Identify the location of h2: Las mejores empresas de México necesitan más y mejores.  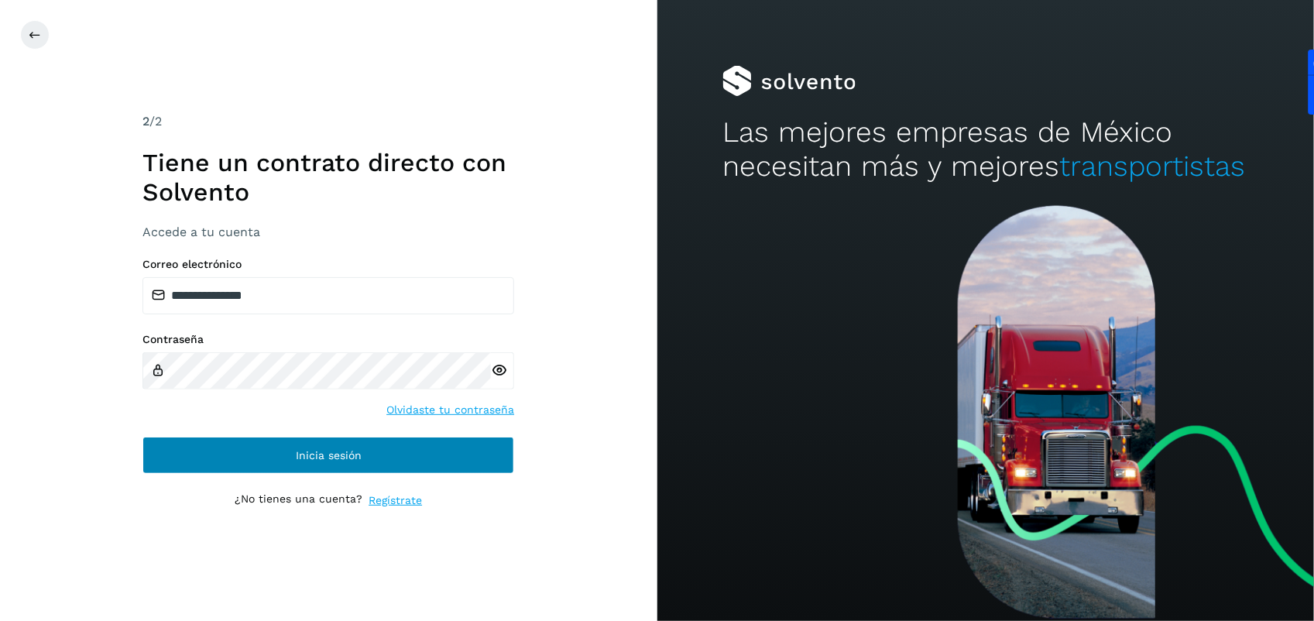
(985, 149).